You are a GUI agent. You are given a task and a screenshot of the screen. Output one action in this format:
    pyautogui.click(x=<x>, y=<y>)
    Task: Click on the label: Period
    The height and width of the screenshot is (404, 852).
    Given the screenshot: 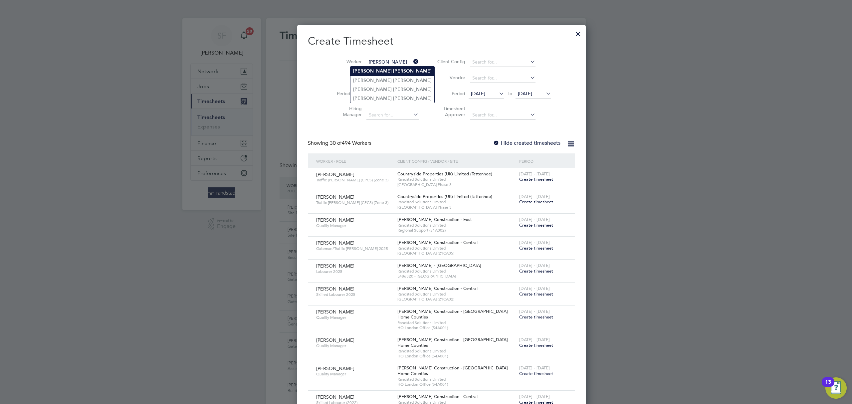 What is the action you would take?
    pyautogui.click(x=450, y=94)
    